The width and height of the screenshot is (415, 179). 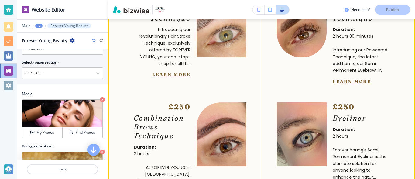 What do you see at coordinates (62, 169) in the screenshot?
I see `button: Back` at bounding box center [62, 169].